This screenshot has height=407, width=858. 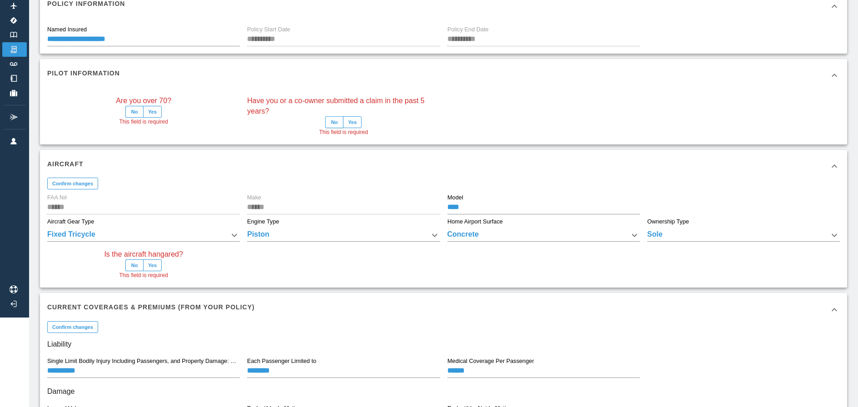 What do you see at coordinates (282, 361) in the screenshot?
I see `label: Each Passenger Limited to` at bounding box center [282, 361].